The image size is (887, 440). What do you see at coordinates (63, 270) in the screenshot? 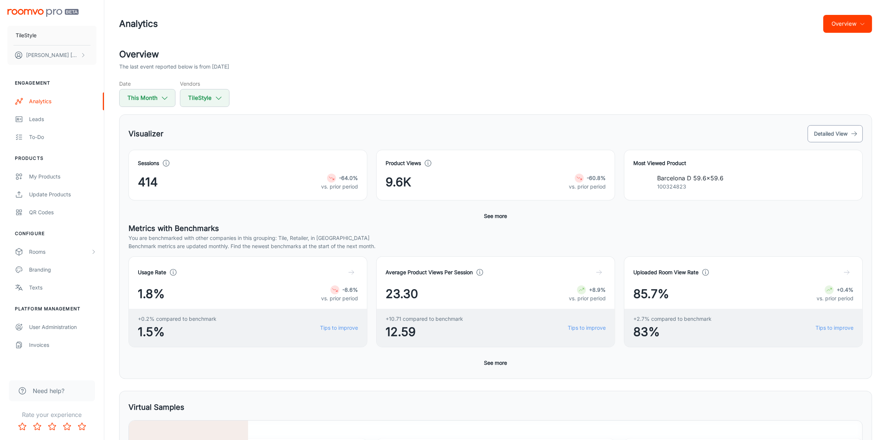
I see `div: Branding` at bounding box center [63, 270].